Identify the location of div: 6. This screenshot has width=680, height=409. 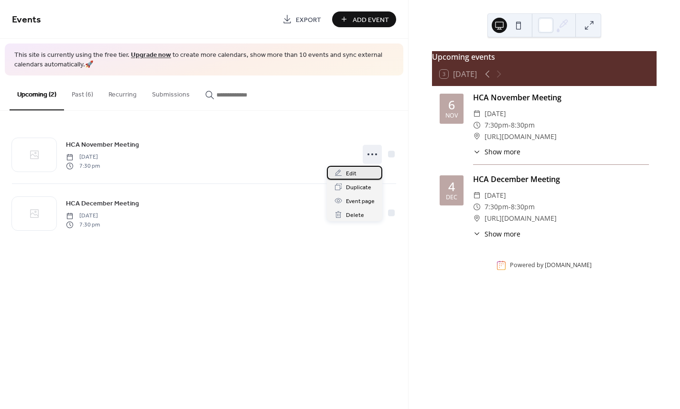
(451, 105).